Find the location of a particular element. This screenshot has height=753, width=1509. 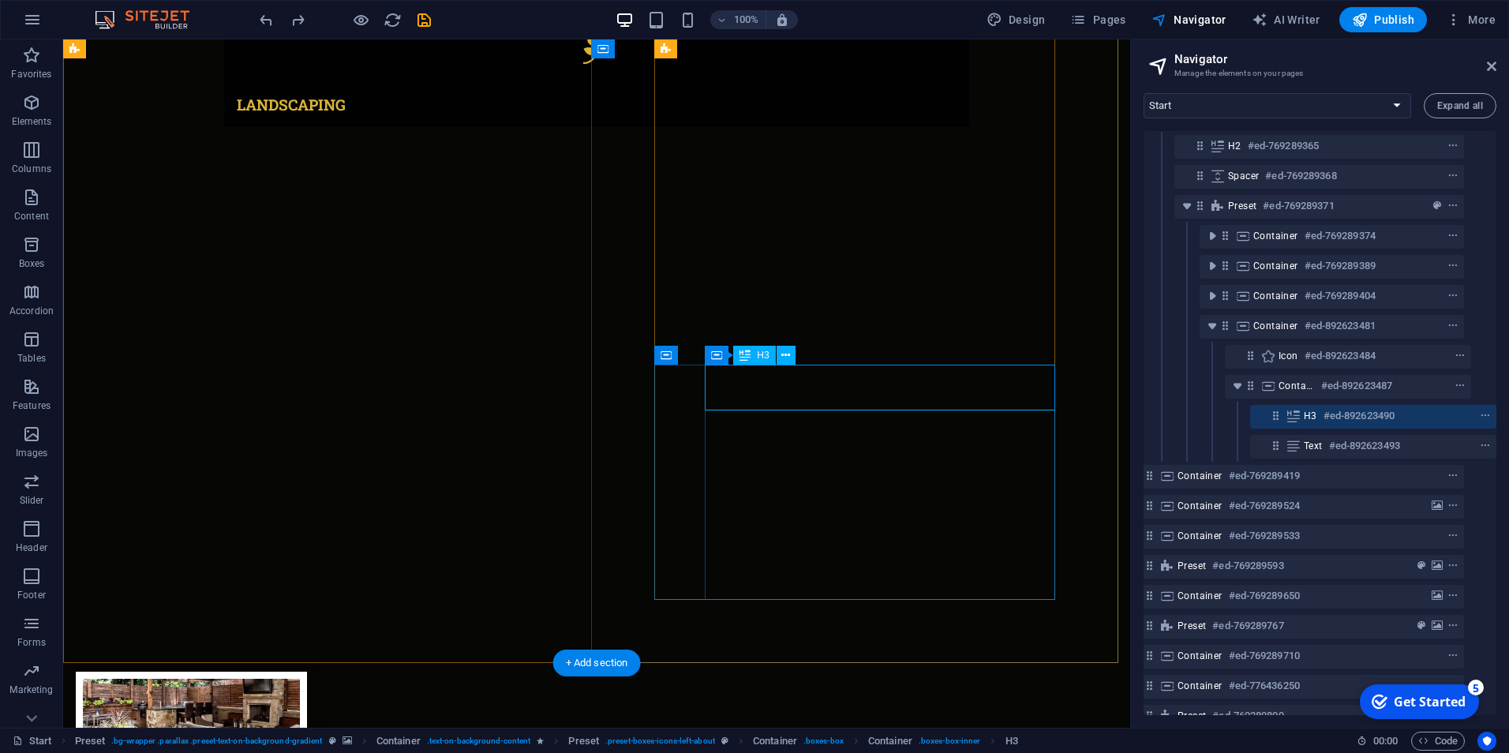

h6: #ed-776436250 is located at coordinates (1264, 686).